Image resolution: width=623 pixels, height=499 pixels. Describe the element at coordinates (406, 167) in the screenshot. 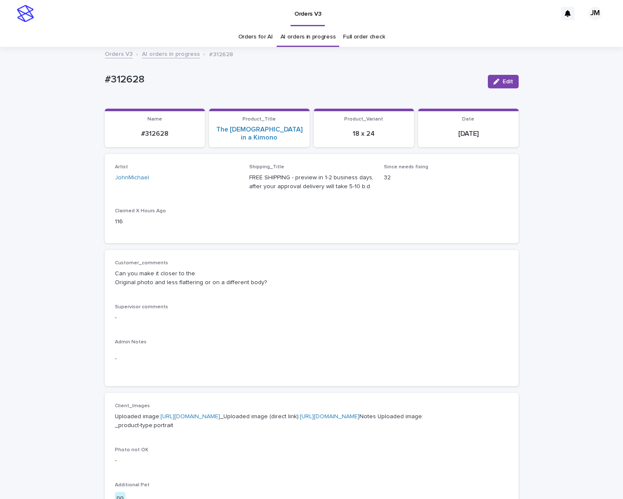

I see `span: Since needs fixing` at that location.